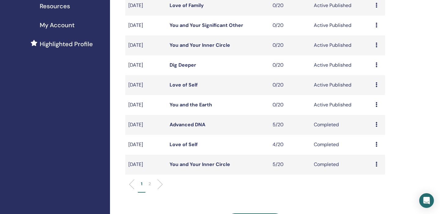 This screenshot has height=214, width=440. I want to click on span: Resources, so click(55, 6).